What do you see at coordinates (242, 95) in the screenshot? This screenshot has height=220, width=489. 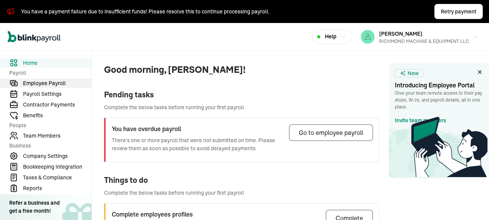 I see `div: Pending tasks` at bounding box center [242, 95].